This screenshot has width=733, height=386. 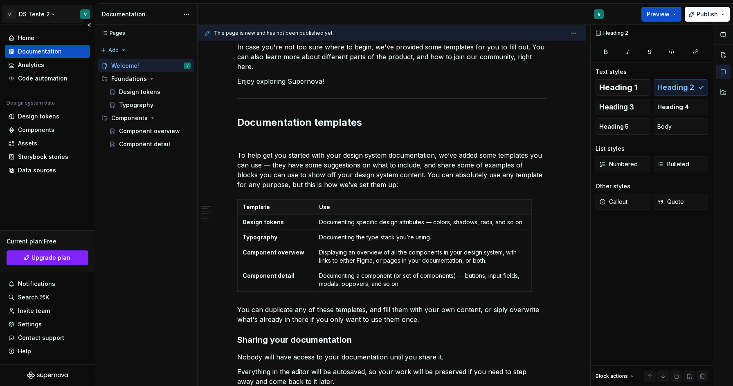 What do you see at coordinates (125, 66) in the screenshot?
I see `div: Welcome!` at bounding box center [125, 66].